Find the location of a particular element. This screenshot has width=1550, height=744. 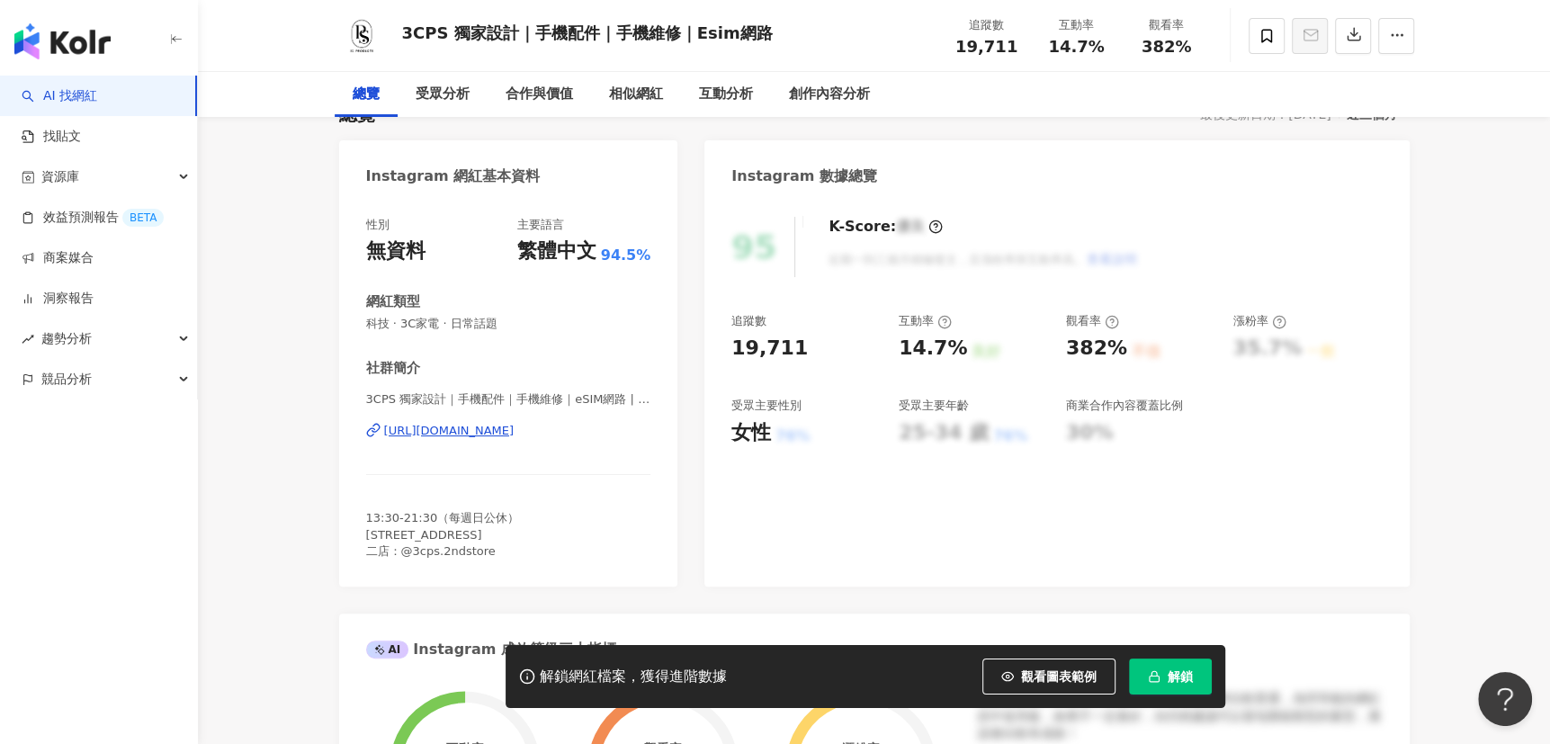

div: 女性 is located at coordinates (751, 433).